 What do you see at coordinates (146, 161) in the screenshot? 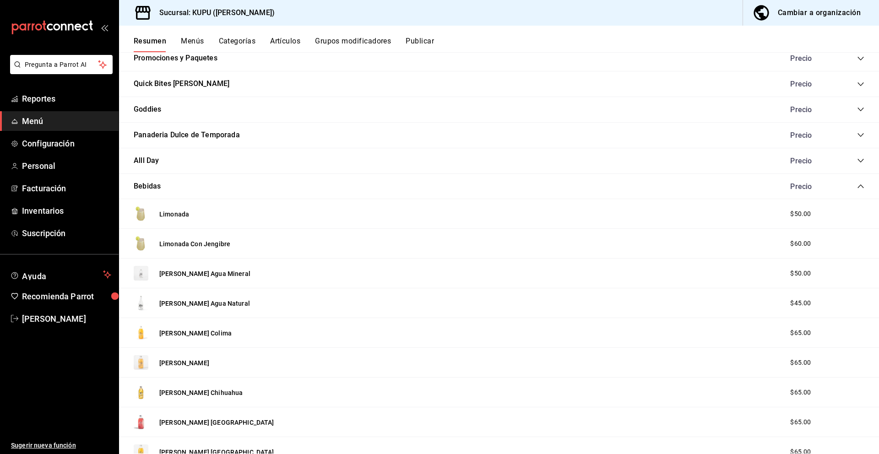
I see `button: Alll Day` at bounding box center [146, 161].